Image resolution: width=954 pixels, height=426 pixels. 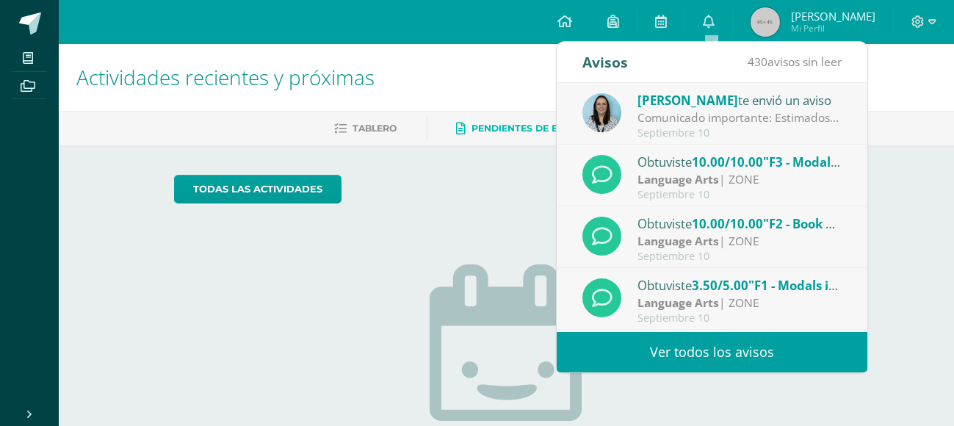 What do you see at coordinates (712, 352) in the screenshot?
I see `a: Ver todos los avisos` at bounding box center [712, 352].